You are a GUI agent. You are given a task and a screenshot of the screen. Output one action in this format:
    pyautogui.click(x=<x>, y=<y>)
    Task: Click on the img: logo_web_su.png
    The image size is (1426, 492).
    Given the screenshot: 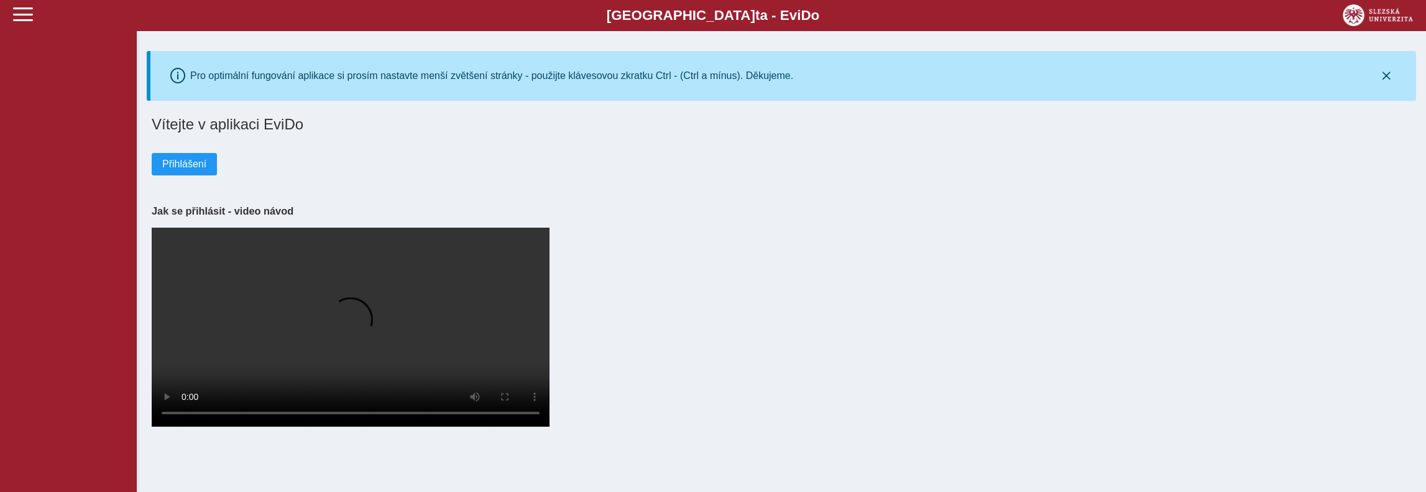 What is the action you would take?
    pyautogui.click(x=1378, y=15)
    